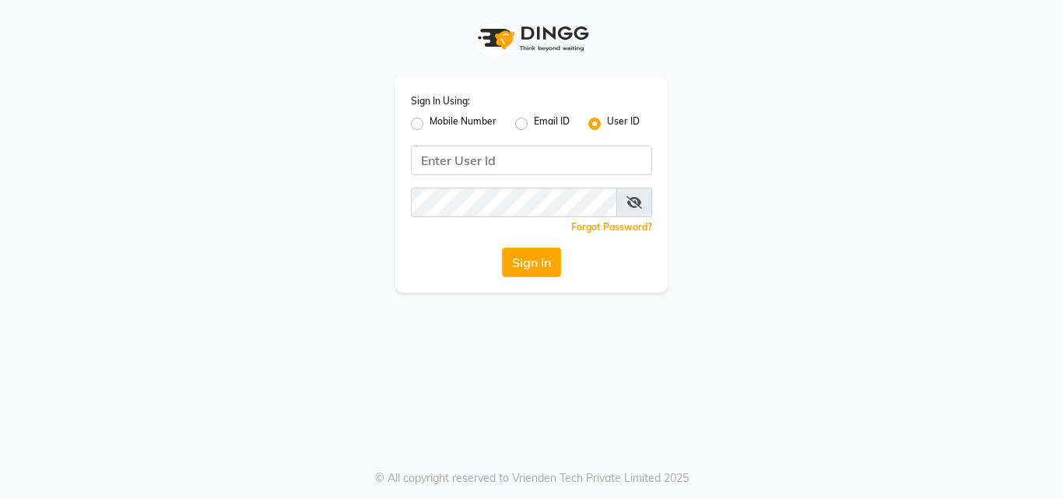 The height and width of the screenshot is (499, 1063). What do you see at coordinates (623, 124) in the screenshot?
I see `label: User ID` at bounding box center [623, 124].